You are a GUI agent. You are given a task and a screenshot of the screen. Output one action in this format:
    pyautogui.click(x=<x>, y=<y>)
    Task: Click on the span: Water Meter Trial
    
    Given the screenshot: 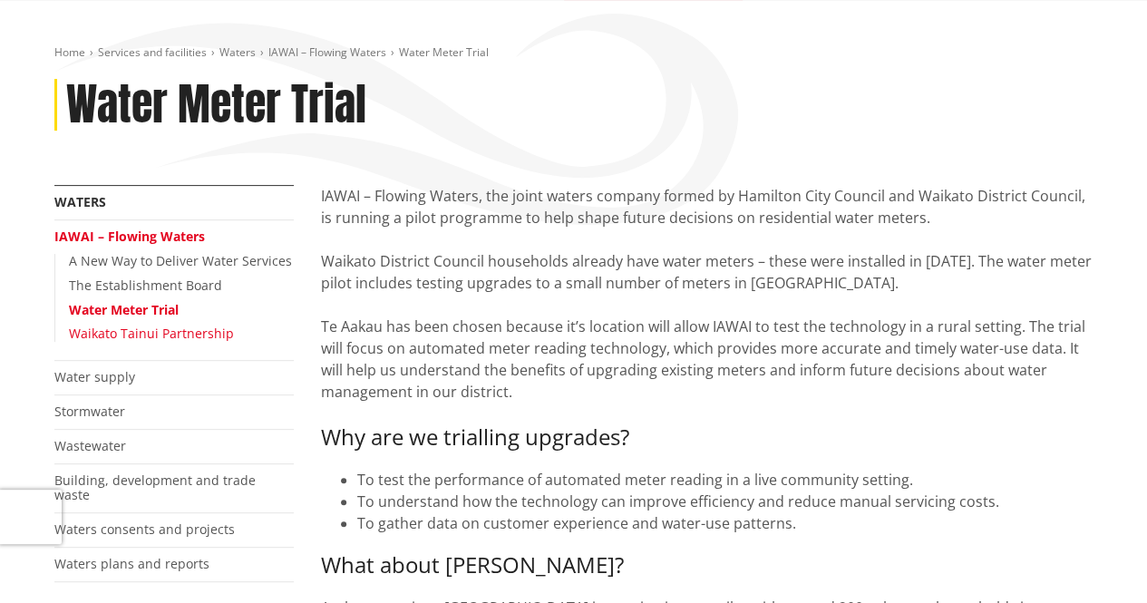 What is the action you would take?
    pyautogui.click(x=444, y=52)
    